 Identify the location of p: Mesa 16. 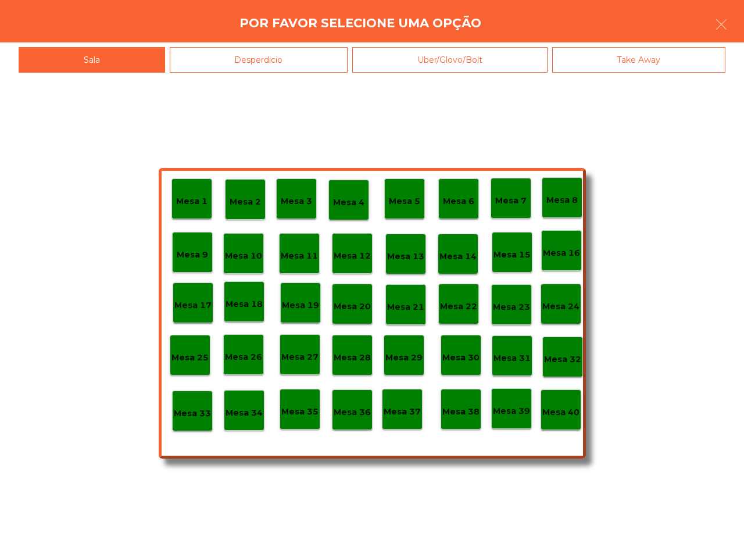
(561, 253).